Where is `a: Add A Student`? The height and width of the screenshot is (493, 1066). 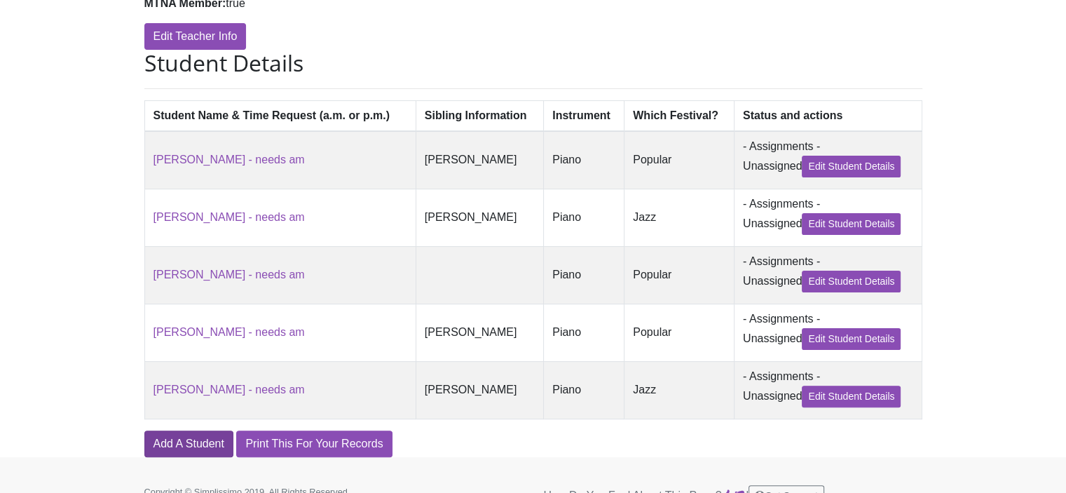 a: Add A Student is located at coordinates (189, 444).